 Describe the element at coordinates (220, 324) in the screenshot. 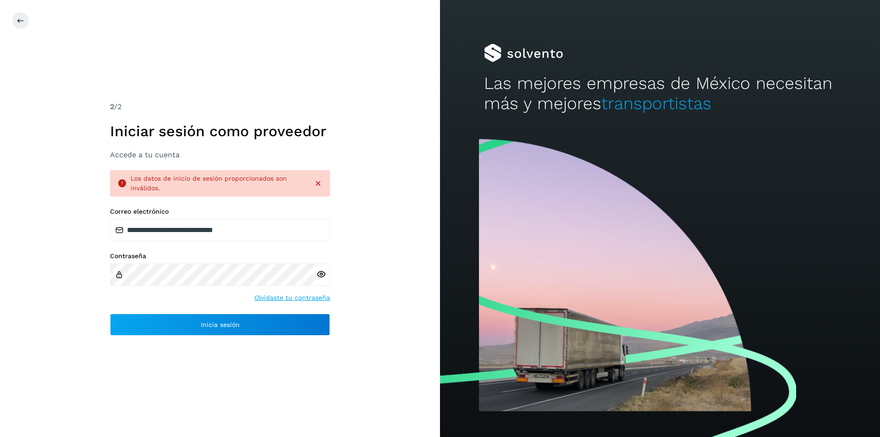

I see `span: Inicia sesión` at that location.